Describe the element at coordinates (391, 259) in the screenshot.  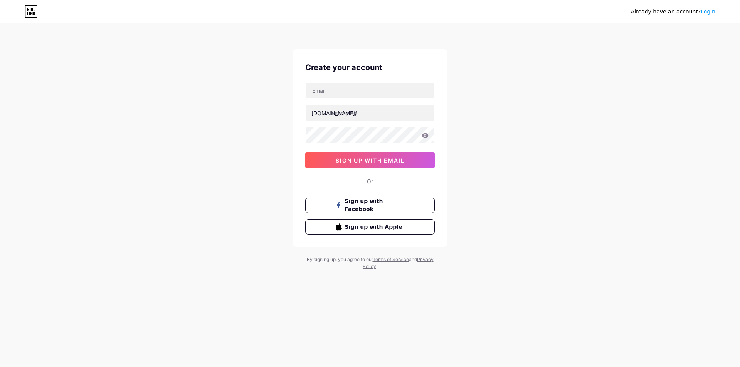
I see `a: Terms of Service` at that location.